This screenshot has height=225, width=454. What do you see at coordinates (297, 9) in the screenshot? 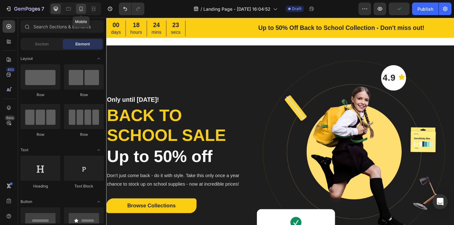
I see `span: Draft` at bounding box center [297, 9].